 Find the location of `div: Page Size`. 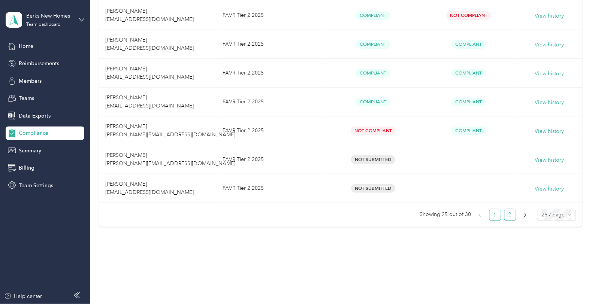

div: Page Size is located at coordinates (556, 215).